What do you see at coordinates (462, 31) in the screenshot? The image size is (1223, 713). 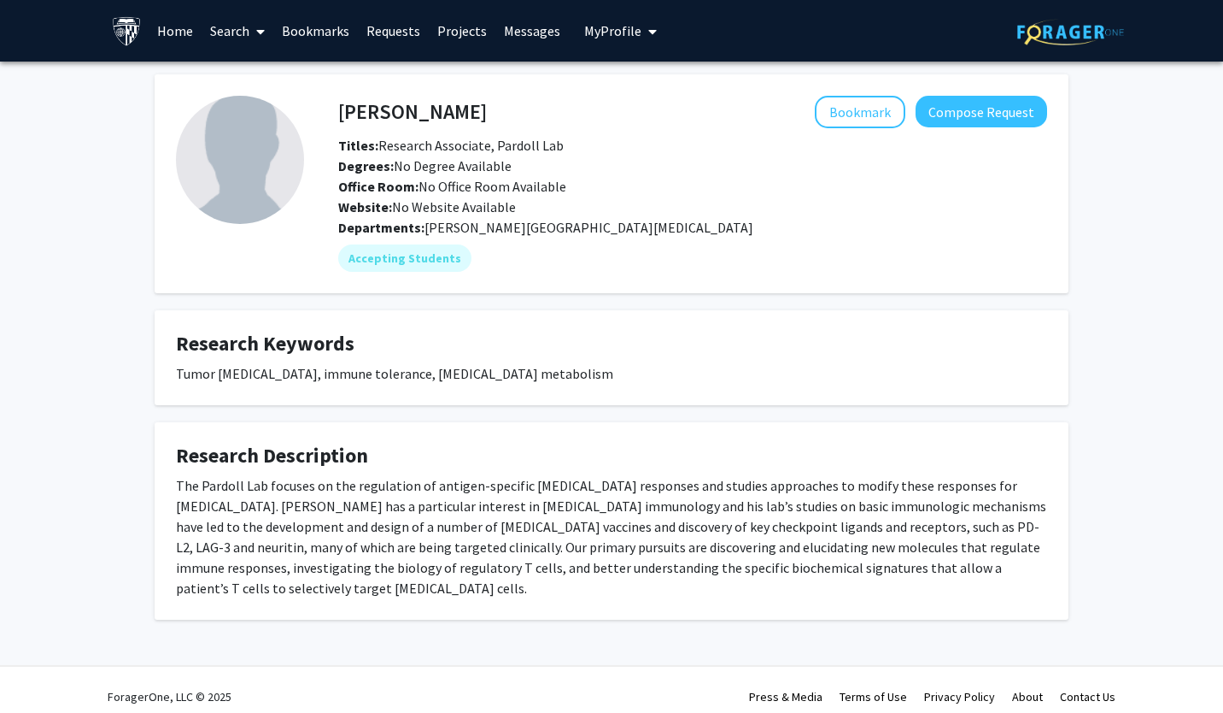 I see `a: Projects` at bounding box center [462, 31].